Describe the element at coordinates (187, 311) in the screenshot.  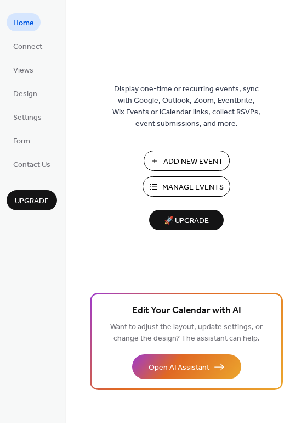
I see `span: Edit Your Calendar with AI` at that location.